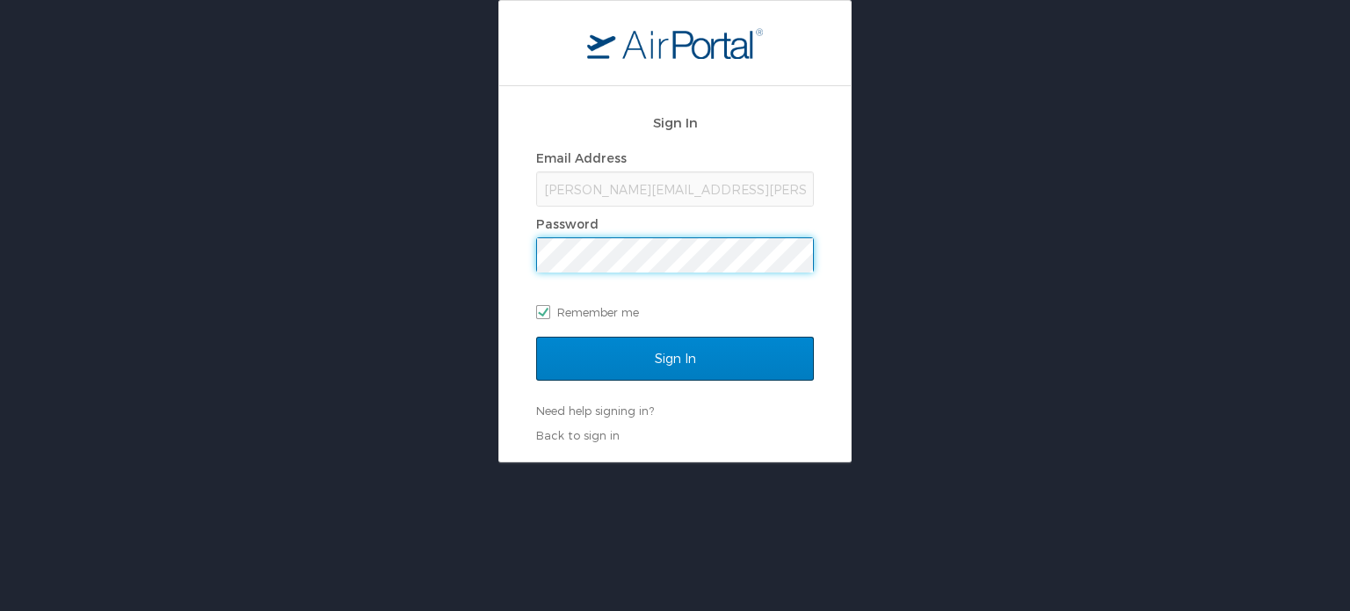 This screenshot has height=611, width=1350. What do you see at coordinates (577, 435) in the screenshot?
I see `a: Back to sign in` at bounding box center [577, 435].